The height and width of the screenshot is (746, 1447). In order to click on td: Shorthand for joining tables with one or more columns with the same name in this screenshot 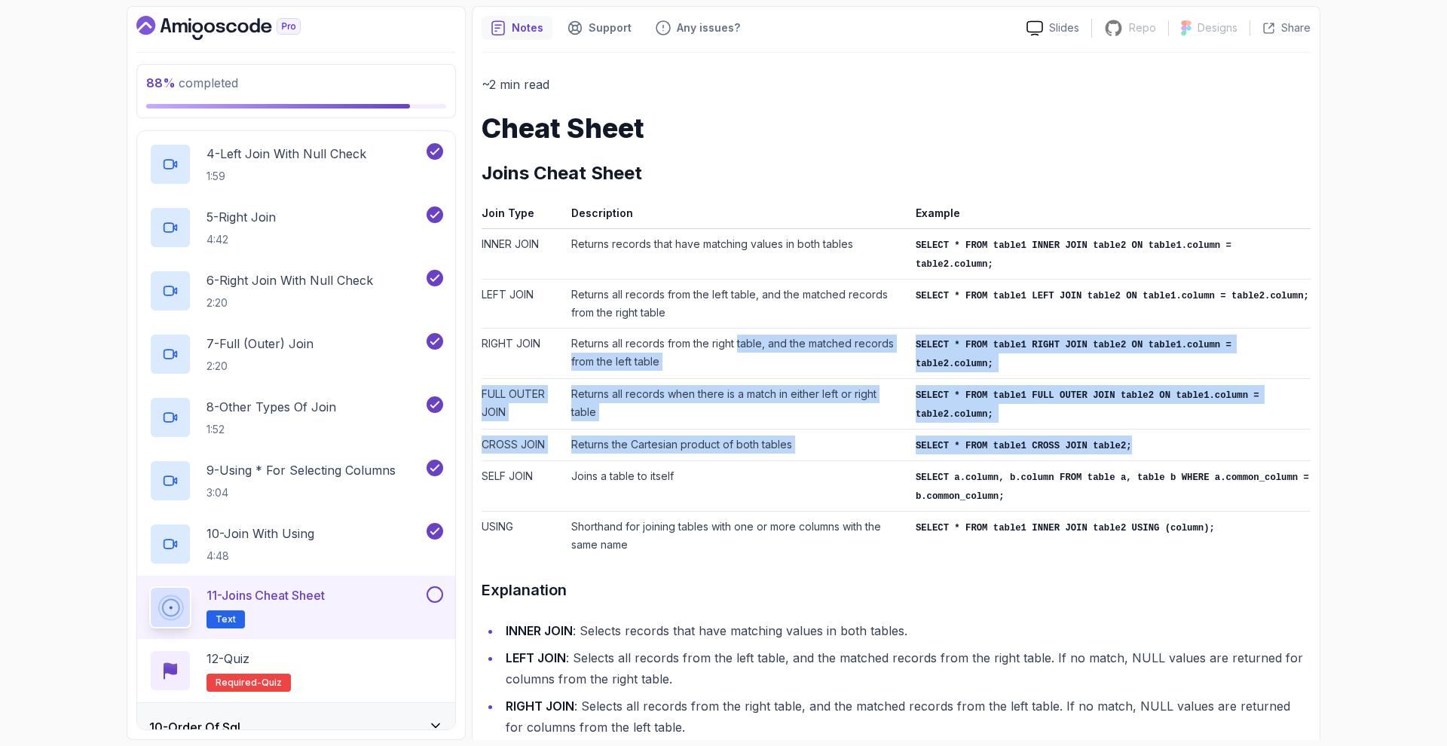, I will do `click(737, 535)`.